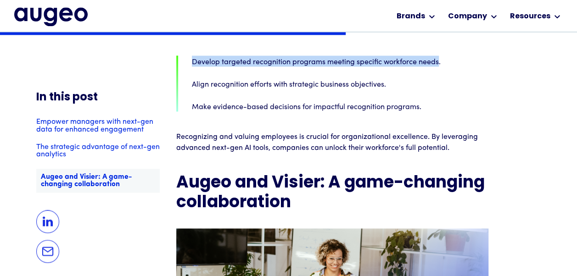 This screenshot has height=276, width=577. What do you see at coordinates (332, 143) in the screenshot?
I see `p: Recognizing and valuing employees is crucial for organizational excellence. By leveraging advance...` at bounding box center [332, 143].